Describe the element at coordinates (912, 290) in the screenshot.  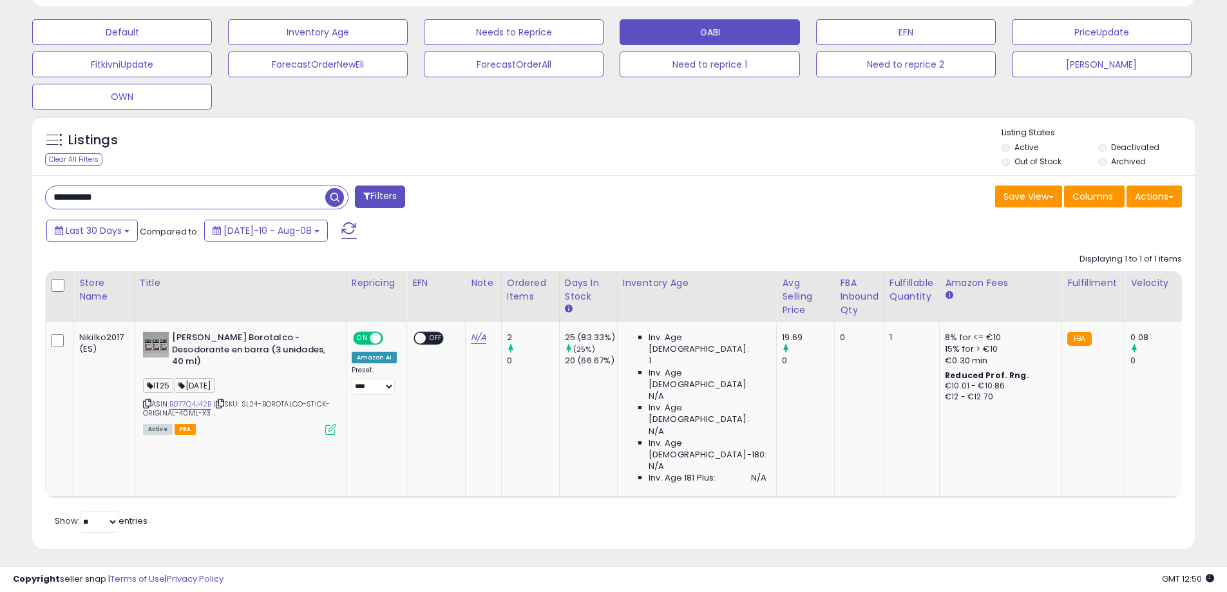
I see `div: Fulfillable Quantity` at that location.